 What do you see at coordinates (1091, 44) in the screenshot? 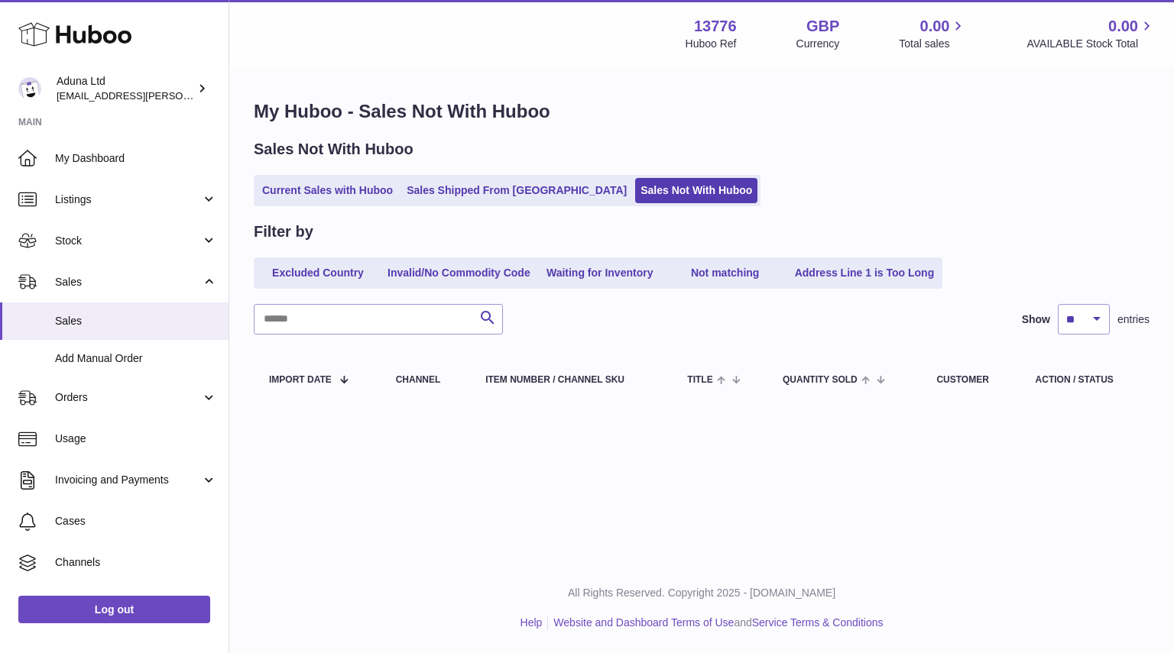
I see `span: AVAILABLE Stock Total` at bounding box center [1091, 44].